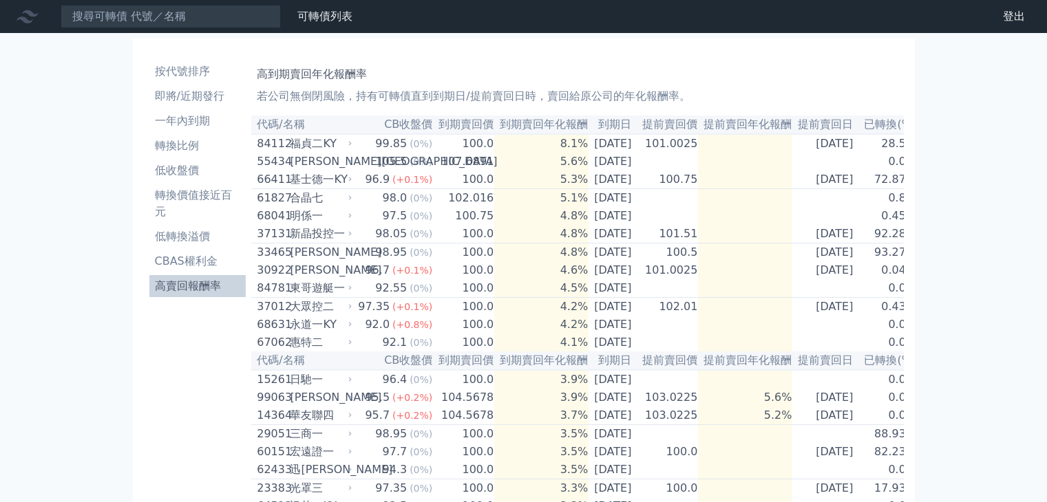 This screenshot has height=502, width=1047. I want to click on span: (+0.2%), so click(412, 416).